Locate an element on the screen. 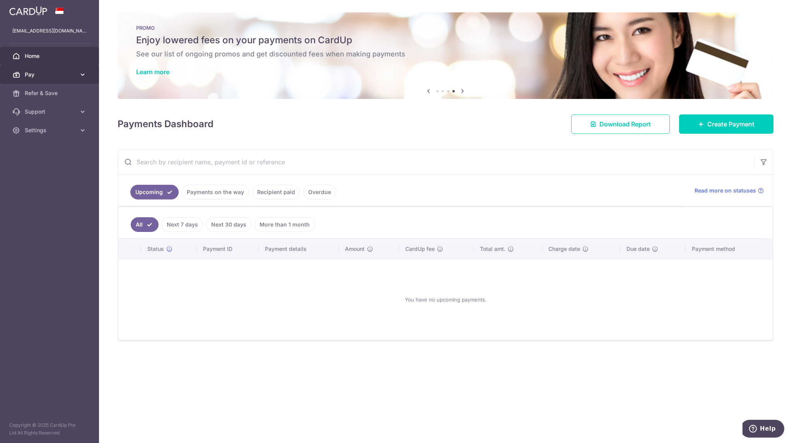 The height and width of the screenshot is (443, 792). span: Status is located at coordinates (156, 249).